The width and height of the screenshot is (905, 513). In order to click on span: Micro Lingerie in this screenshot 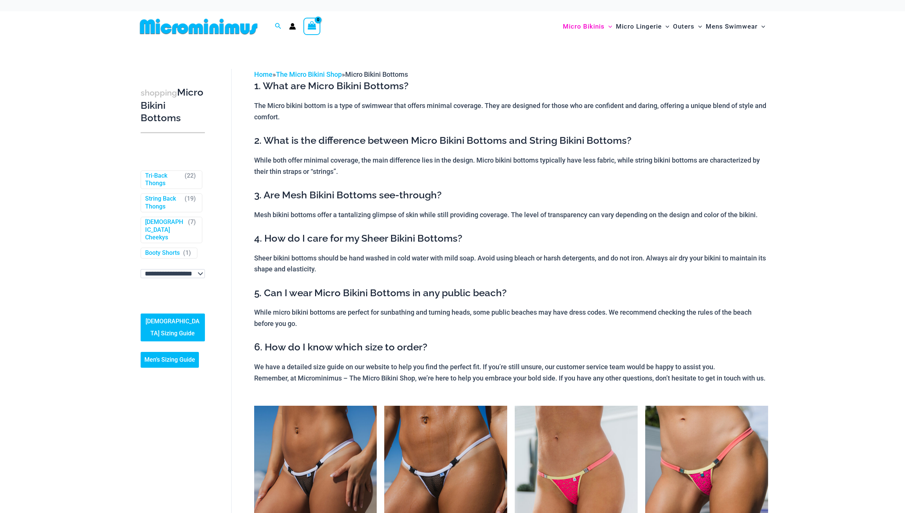, I will do `click(639, 26)`.